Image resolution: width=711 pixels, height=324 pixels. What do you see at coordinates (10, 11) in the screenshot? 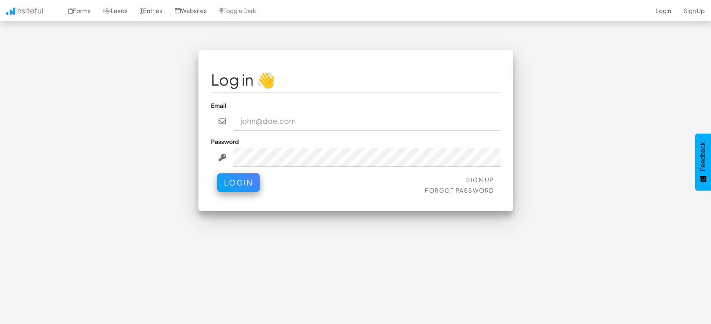
I see `img: icon.png` at bounding box center [10, 11].